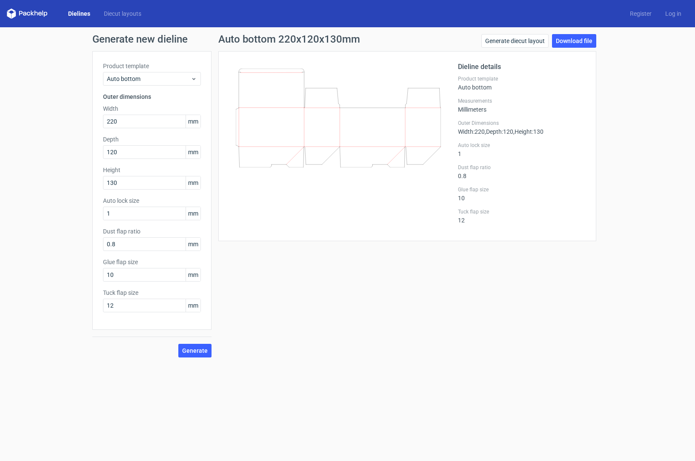 The image size is (695, 461). I want to click on span: Auto bottom, so click(149, 79).